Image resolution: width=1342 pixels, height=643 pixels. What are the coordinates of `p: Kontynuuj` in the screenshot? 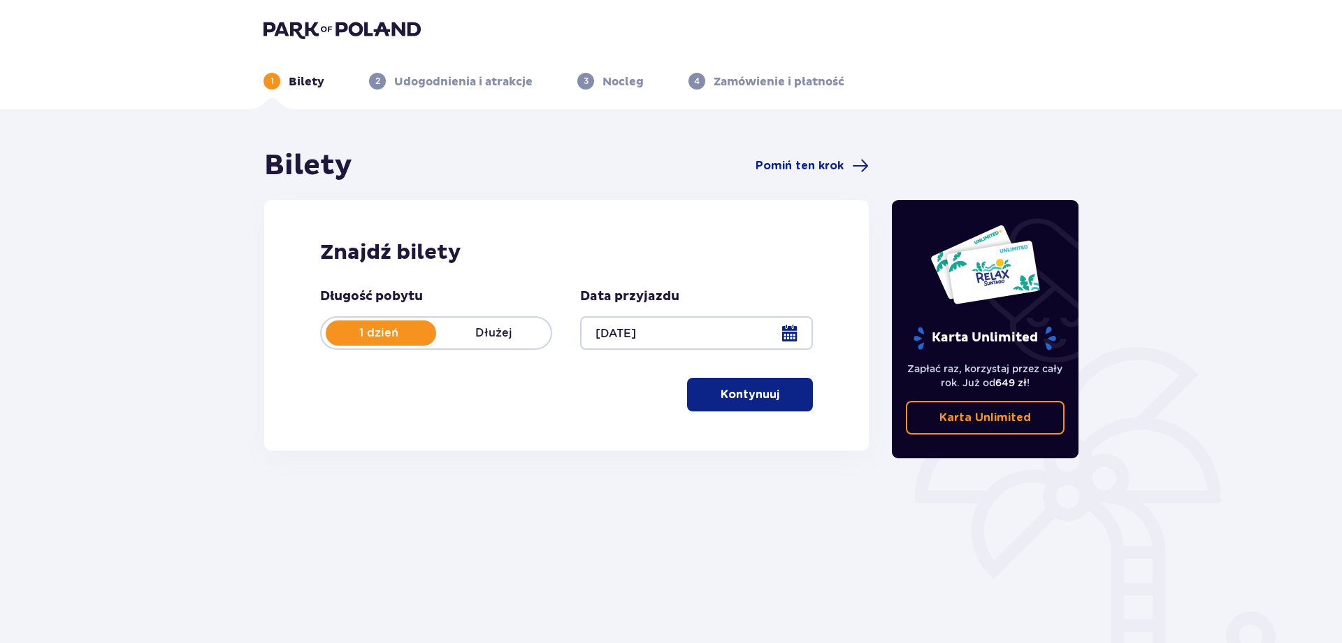 It's located at (750, 394).